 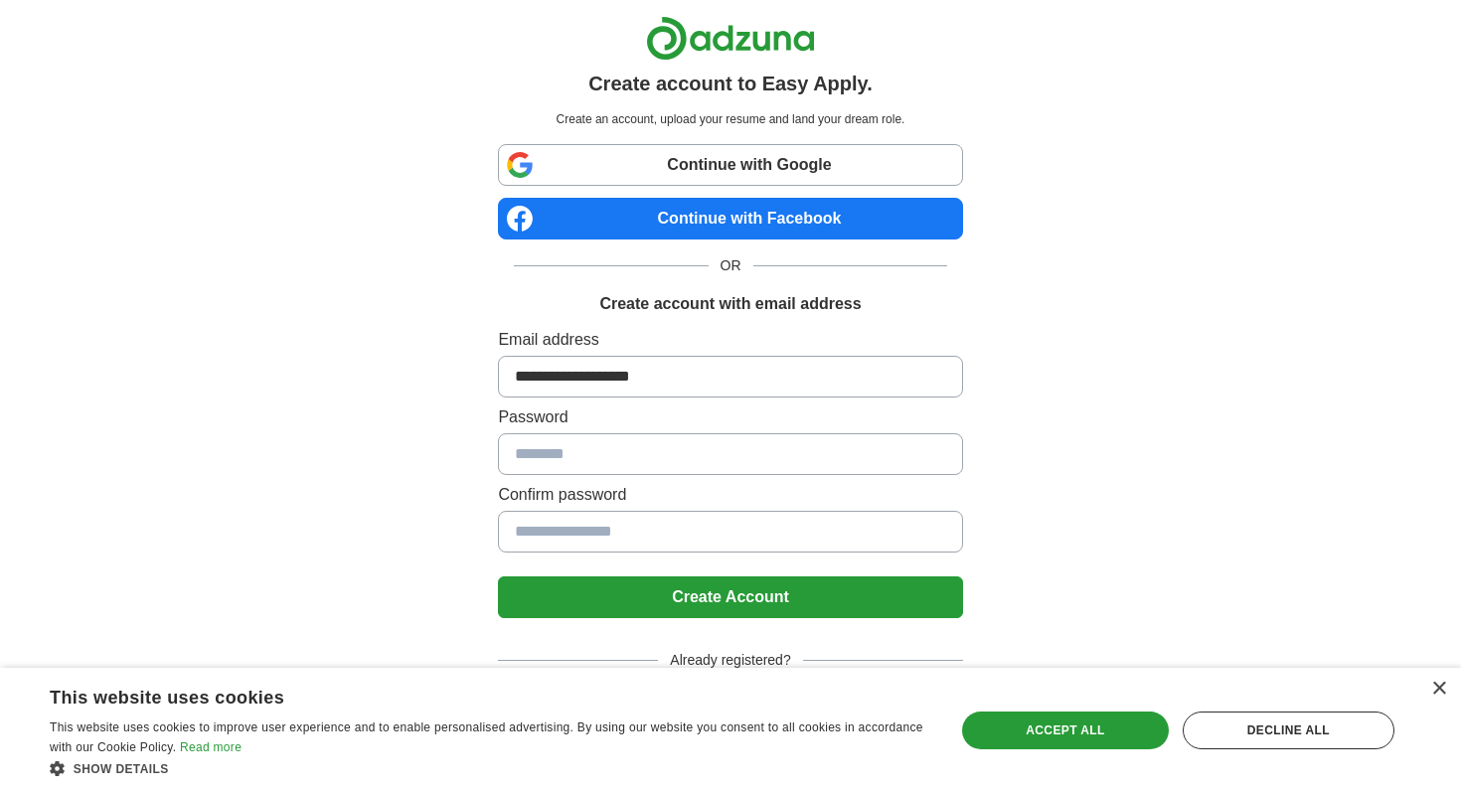 I want to click on a: Continue with Facebook, so click(x=729, y=219).